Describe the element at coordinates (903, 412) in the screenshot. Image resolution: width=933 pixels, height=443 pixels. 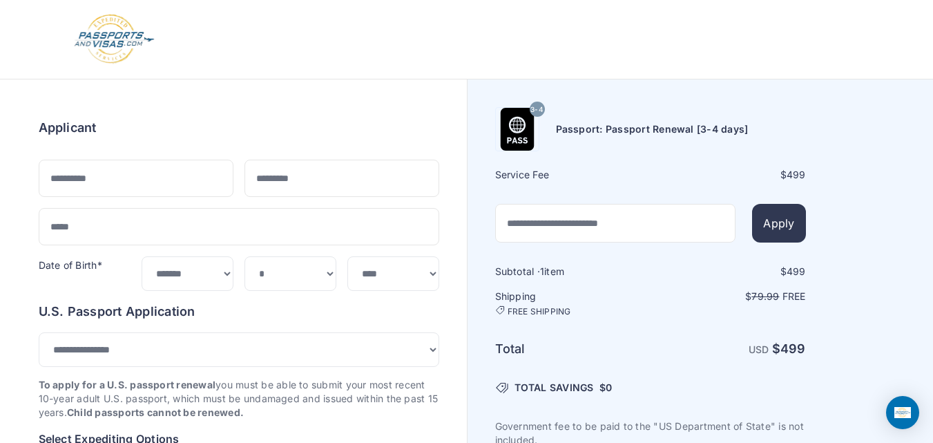
I see `div: Open Intercom Messenger` at that location.